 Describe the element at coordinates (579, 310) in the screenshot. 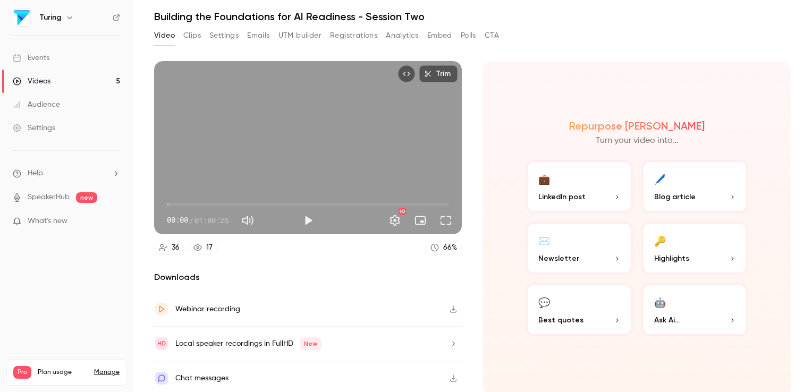

I see `button: 💬Best quotes` at that location.